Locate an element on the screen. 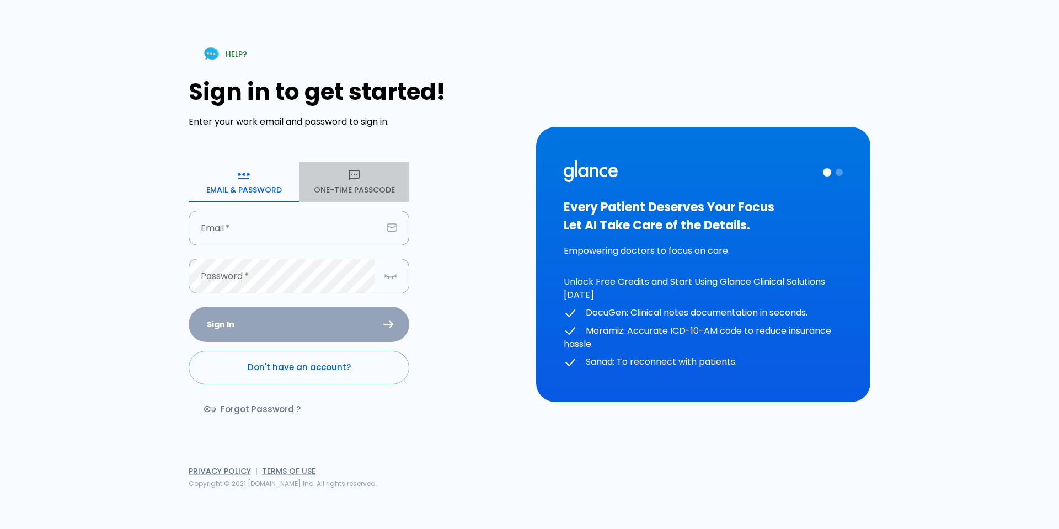  input: dr.ahmed@clinic.com is located at coordinates (285, 228).